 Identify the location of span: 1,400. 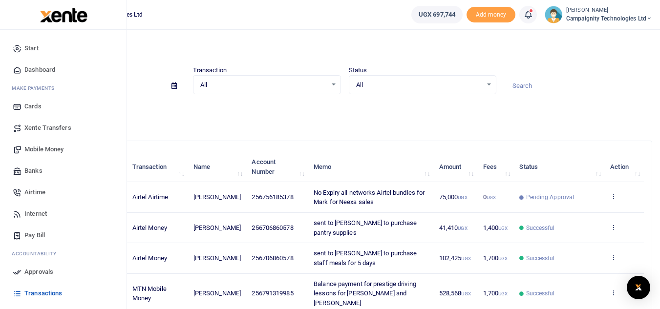
(495, 228).